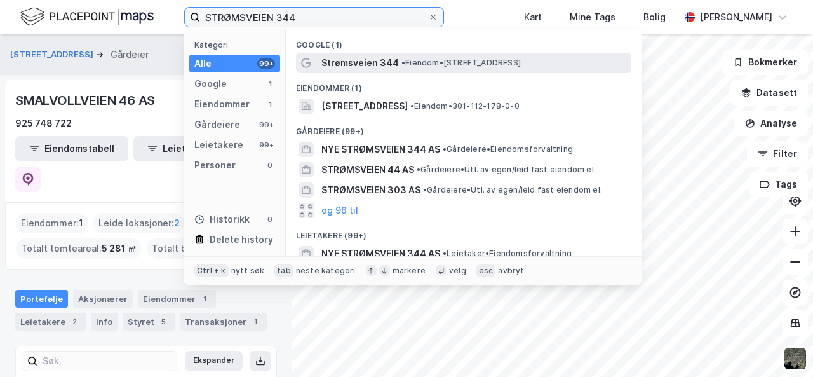  What do you see at coordinates (409, 271) in the screenshot?
I see `div: markere` at bounding box center [409, 271].